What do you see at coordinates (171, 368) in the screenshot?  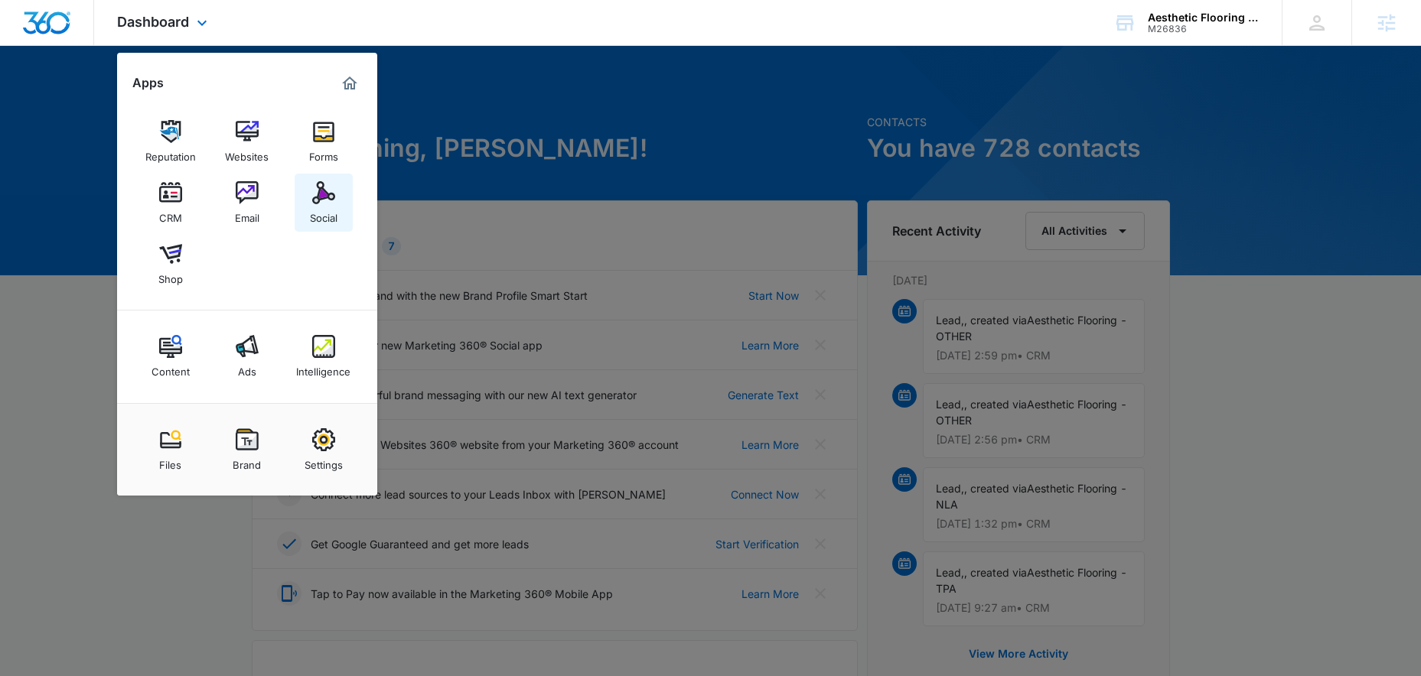 I see `div: Content` at bounding box center [171, 368].